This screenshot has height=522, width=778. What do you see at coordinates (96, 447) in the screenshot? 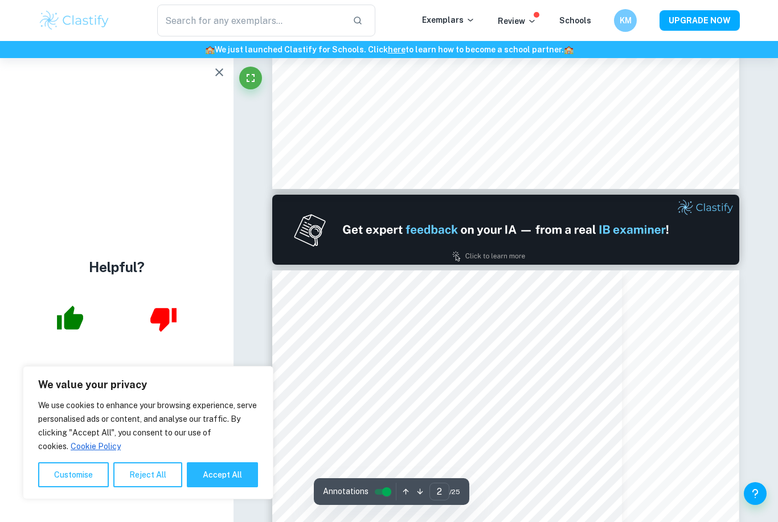
I see `a: Cookie Policy` at bounding box center [96, 447].